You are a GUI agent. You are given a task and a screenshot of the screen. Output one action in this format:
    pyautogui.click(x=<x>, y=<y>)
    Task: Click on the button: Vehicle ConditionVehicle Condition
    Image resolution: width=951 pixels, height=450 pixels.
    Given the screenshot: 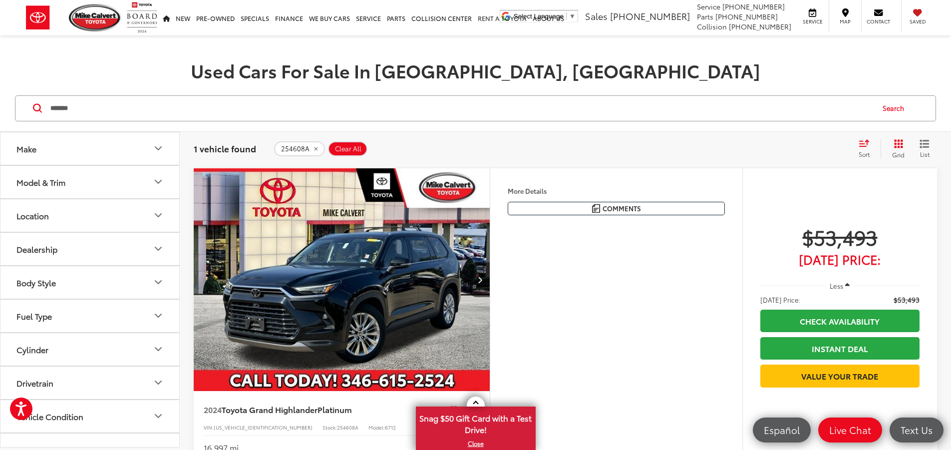 What is the action you would take?
    pyautogui.click(x=90, y=416)
    